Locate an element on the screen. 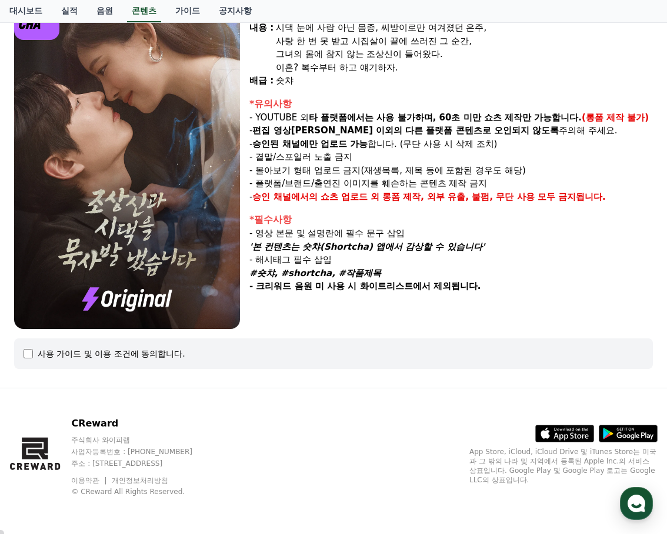 The image size is (667, 534). div: 이혼? 복수부터 하고 얘기하자. is located at coordinates (464, 68).